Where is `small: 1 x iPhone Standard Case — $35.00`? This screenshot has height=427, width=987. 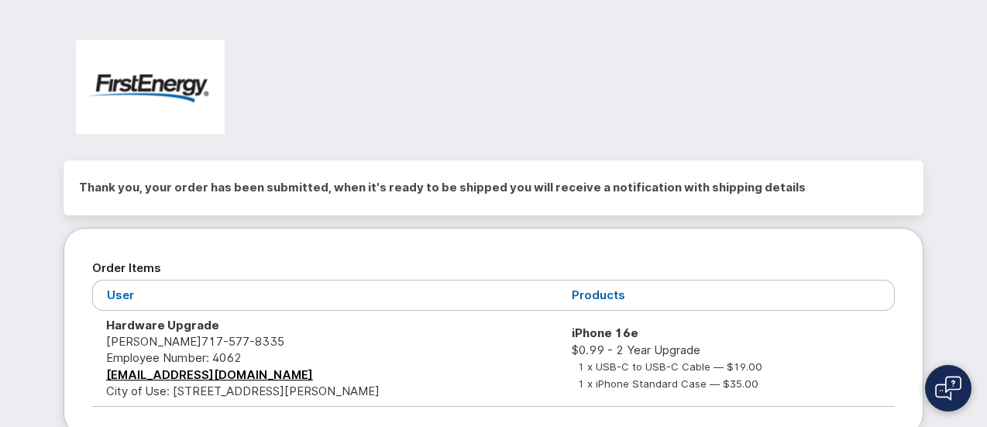
small: 1 x iPhone Standard Case — $35.00 is located at coordinates (668, 383).